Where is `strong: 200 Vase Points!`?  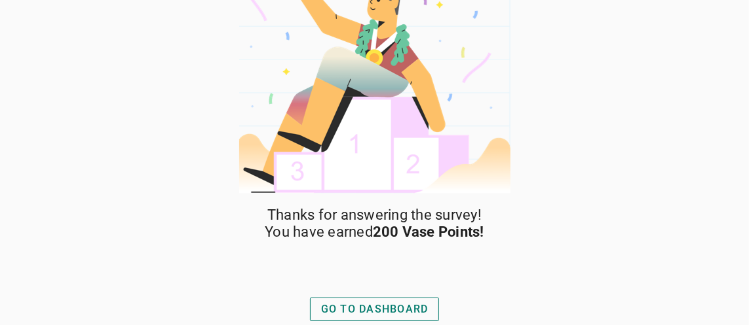 strong: 200 Vase Points! is located at coordinates (428, 232).